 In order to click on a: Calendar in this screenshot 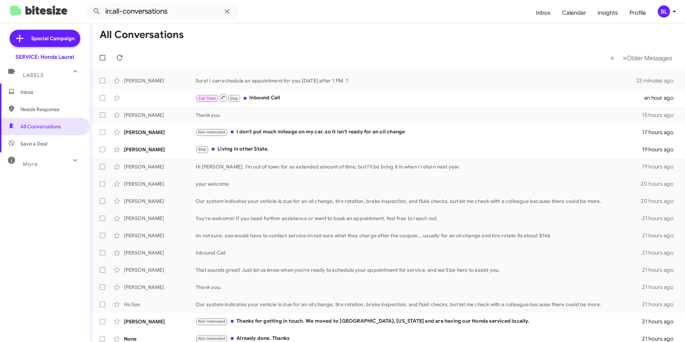, I will do `click(574, 13)`.